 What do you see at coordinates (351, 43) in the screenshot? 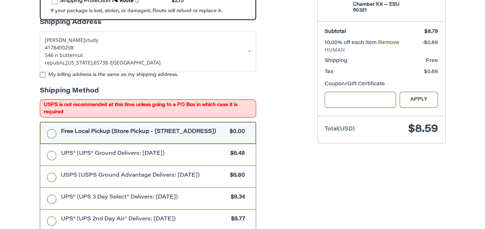
I see `span: 10.00% off each item` at bounding box center [351, 43].